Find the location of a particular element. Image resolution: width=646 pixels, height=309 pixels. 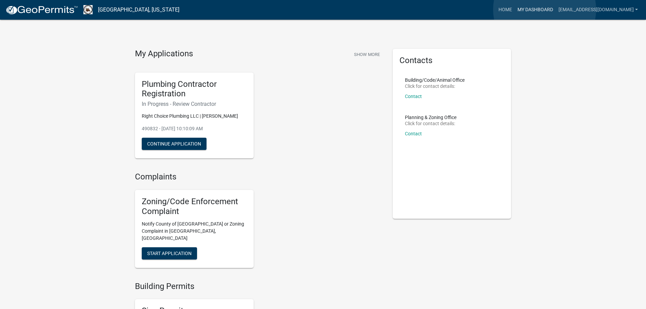

h5: Zoning/Code Enforcement Complaint is located at coordinates (194, 206).